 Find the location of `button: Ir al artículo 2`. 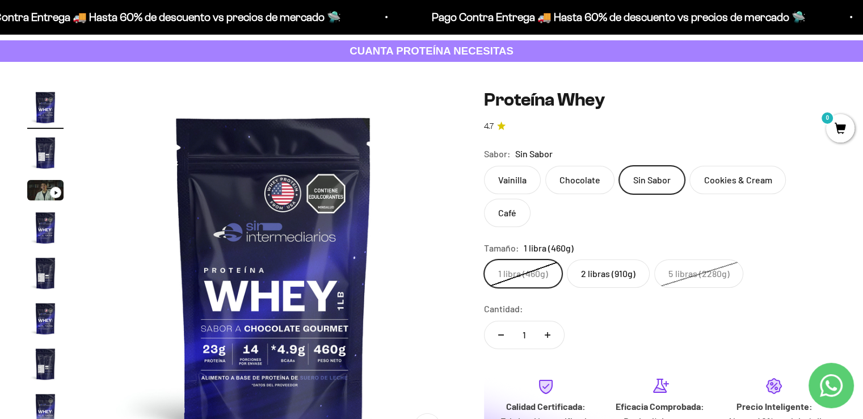

button: Ir al artículo 2 is located at coordinates (45, 154).